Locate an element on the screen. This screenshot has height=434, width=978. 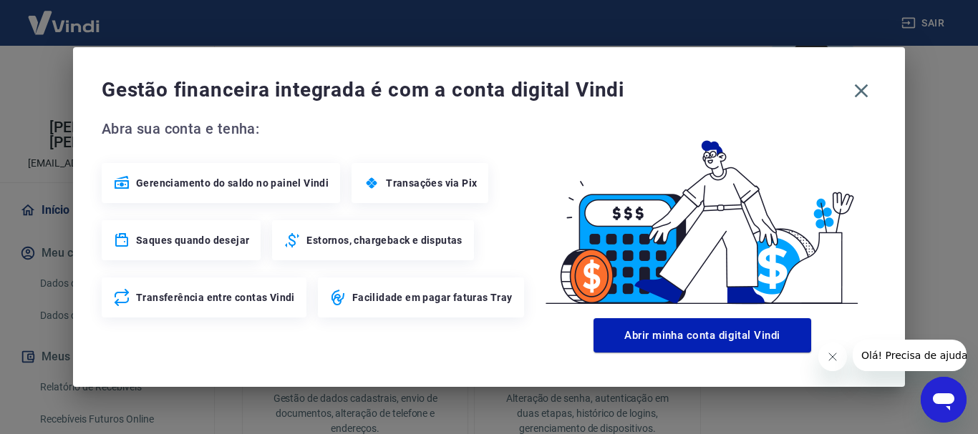
img: Good Billing is located at coordinates (702, 215).